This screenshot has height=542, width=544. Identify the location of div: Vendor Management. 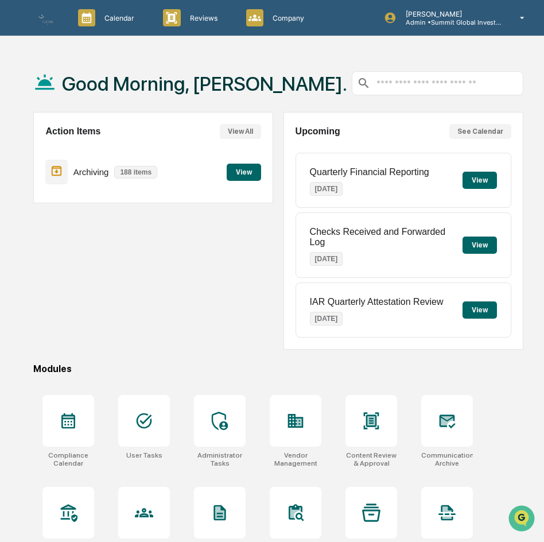
(296, 459).